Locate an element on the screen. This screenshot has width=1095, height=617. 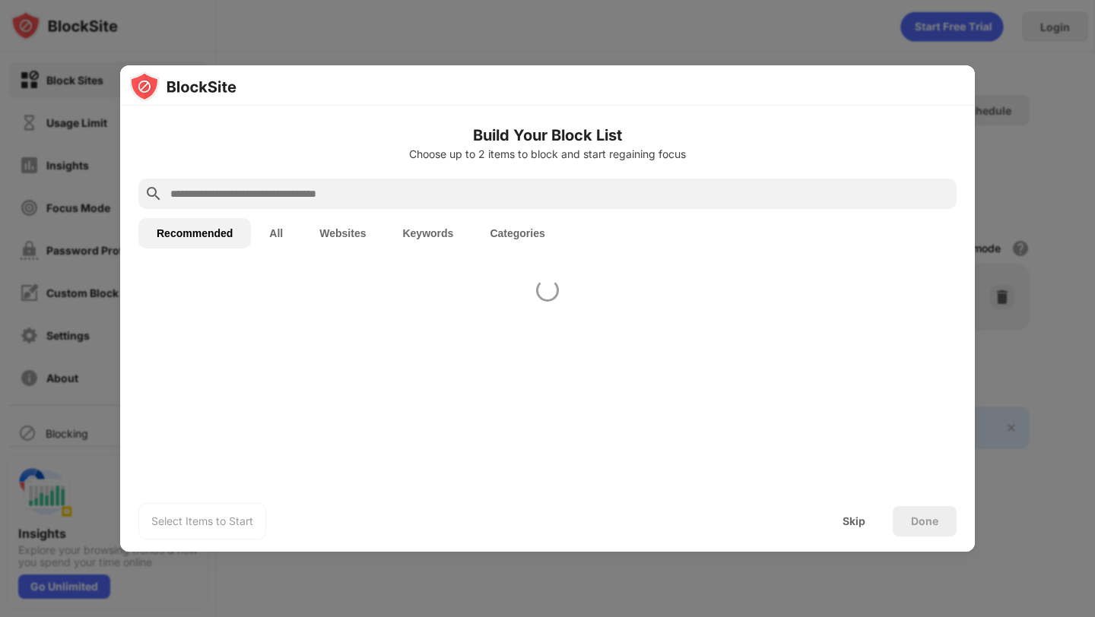
img: search.svg is located at coordinates (154, 194).